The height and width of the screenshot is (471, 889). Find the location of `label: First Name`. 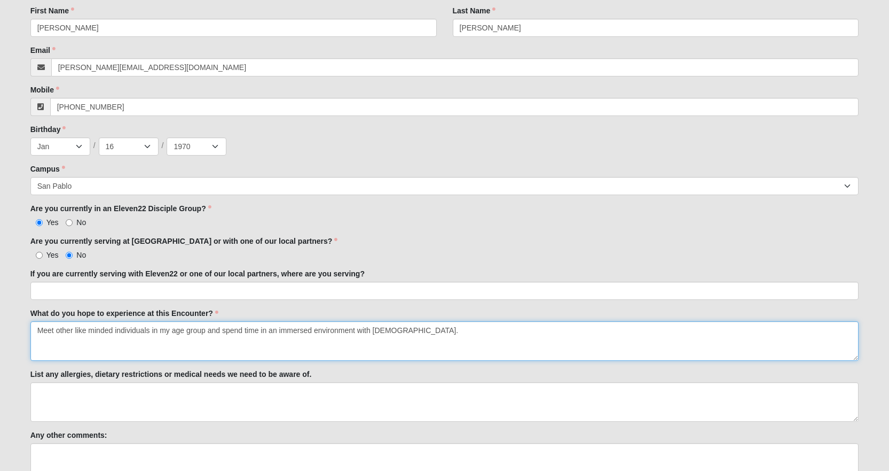

label: First Name is located at coordinates (52, 11).